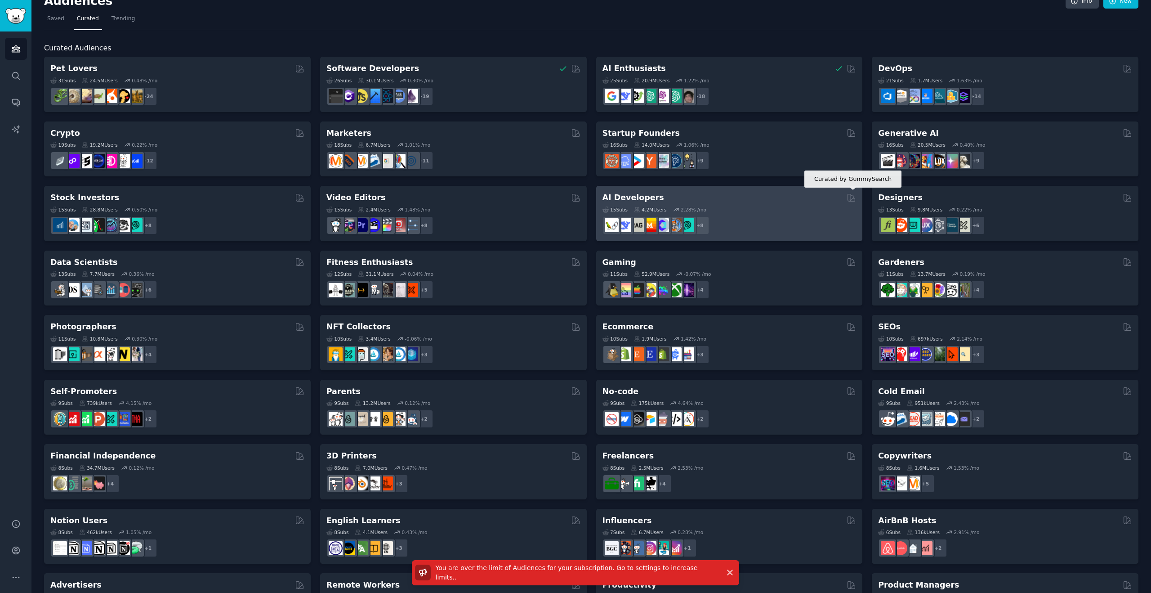  What do you see at coordinates (662, 96) in the screenshot?
I see `img: OpenAIDev` at bounding box center [662, 96].